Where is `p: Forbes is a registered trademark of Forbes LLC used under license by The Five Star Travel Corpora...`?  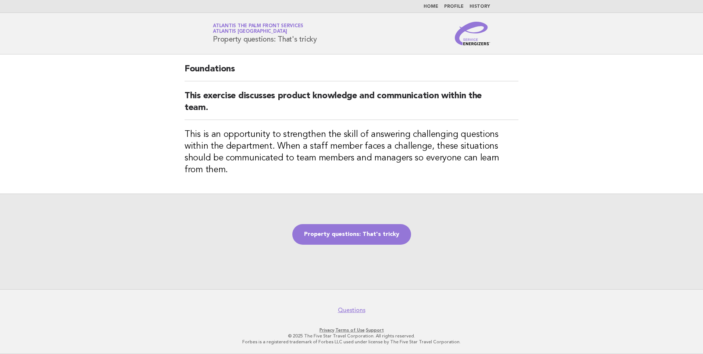 p: Forbes is a registered trademark of Forbes LLC used under license by The Five Star Travel Corpora... is located at coordinates (352, 342).